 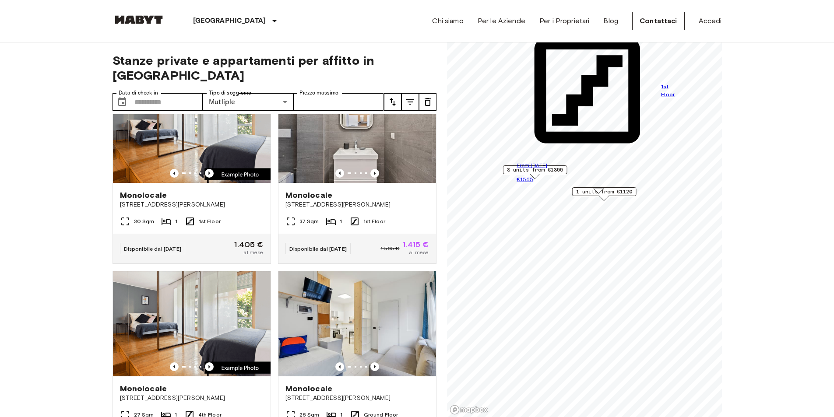 I want to click on img: Habyt, so click(x=139, y=20).